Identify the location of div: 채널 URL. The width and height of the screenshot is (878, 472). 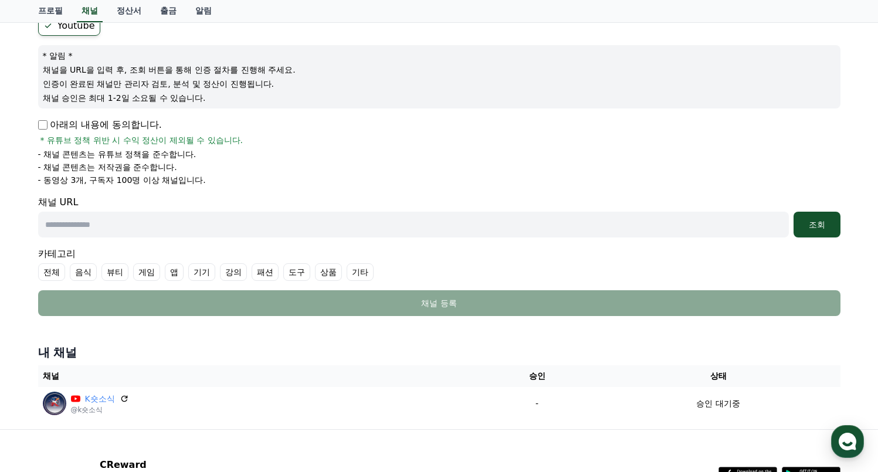
(439, 216).